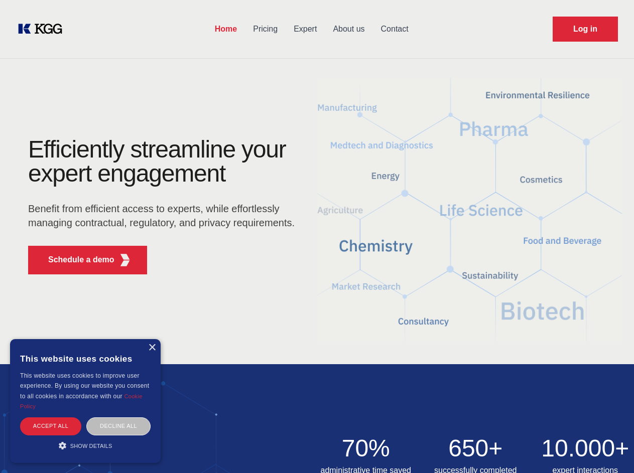  I want to click on div: This website uses cookies, so click(85, 359).